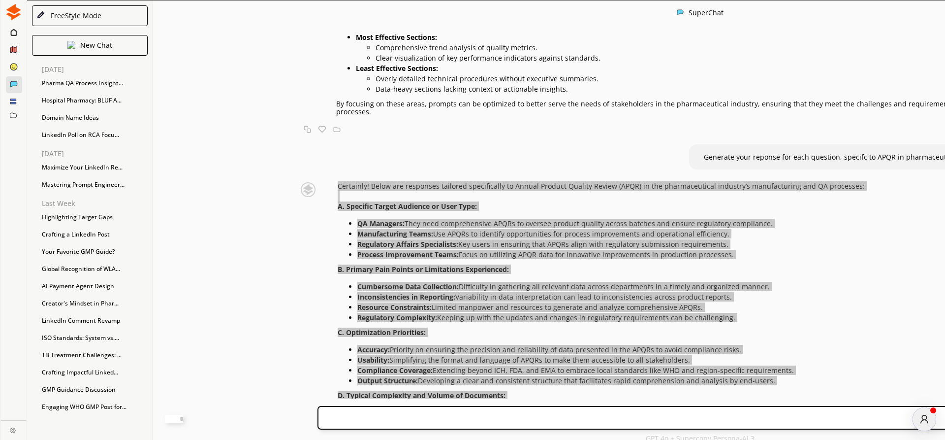 This screenshot has width=945, height=440. Describe the element at coordinates (95, 389) in the screenshot. I see `div: GMP Guidance Discussion` at that location.